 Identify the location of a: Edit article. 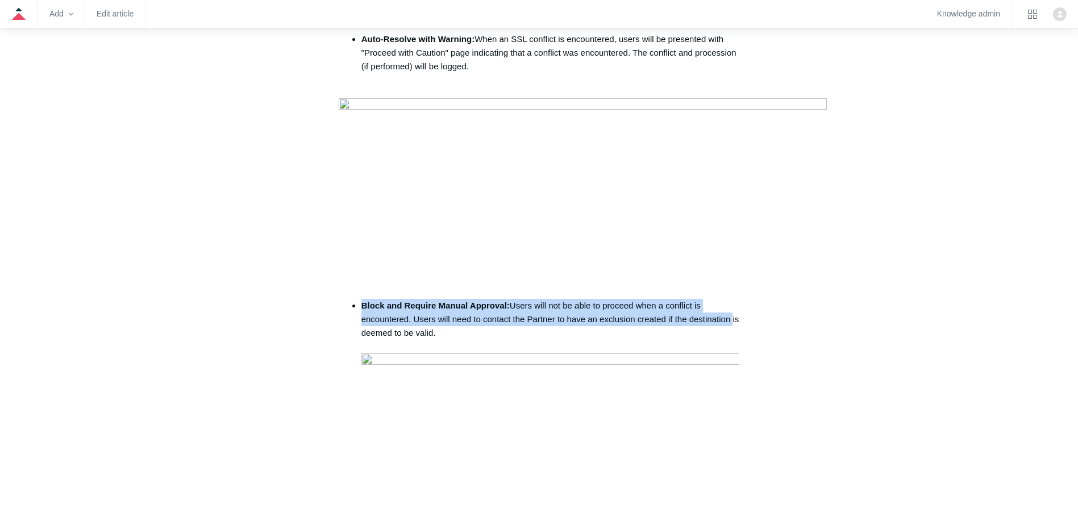
(115, 14).